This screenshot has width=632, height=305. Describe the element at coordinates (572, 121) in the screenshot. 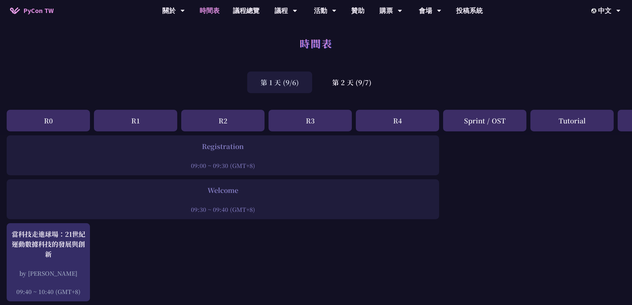

I see `div: Tutorial` at that location.